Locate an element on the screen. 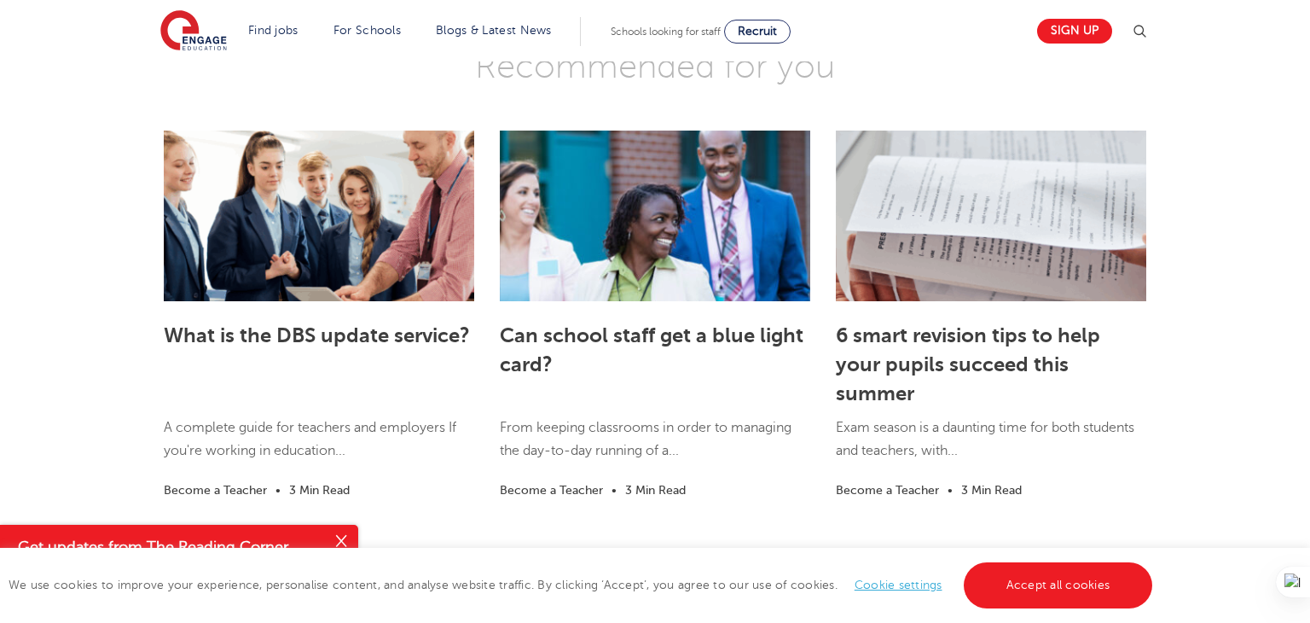 The height and width of the screenshot is (623, 1310). img: Engage Education is located at coordinates (194, 32).